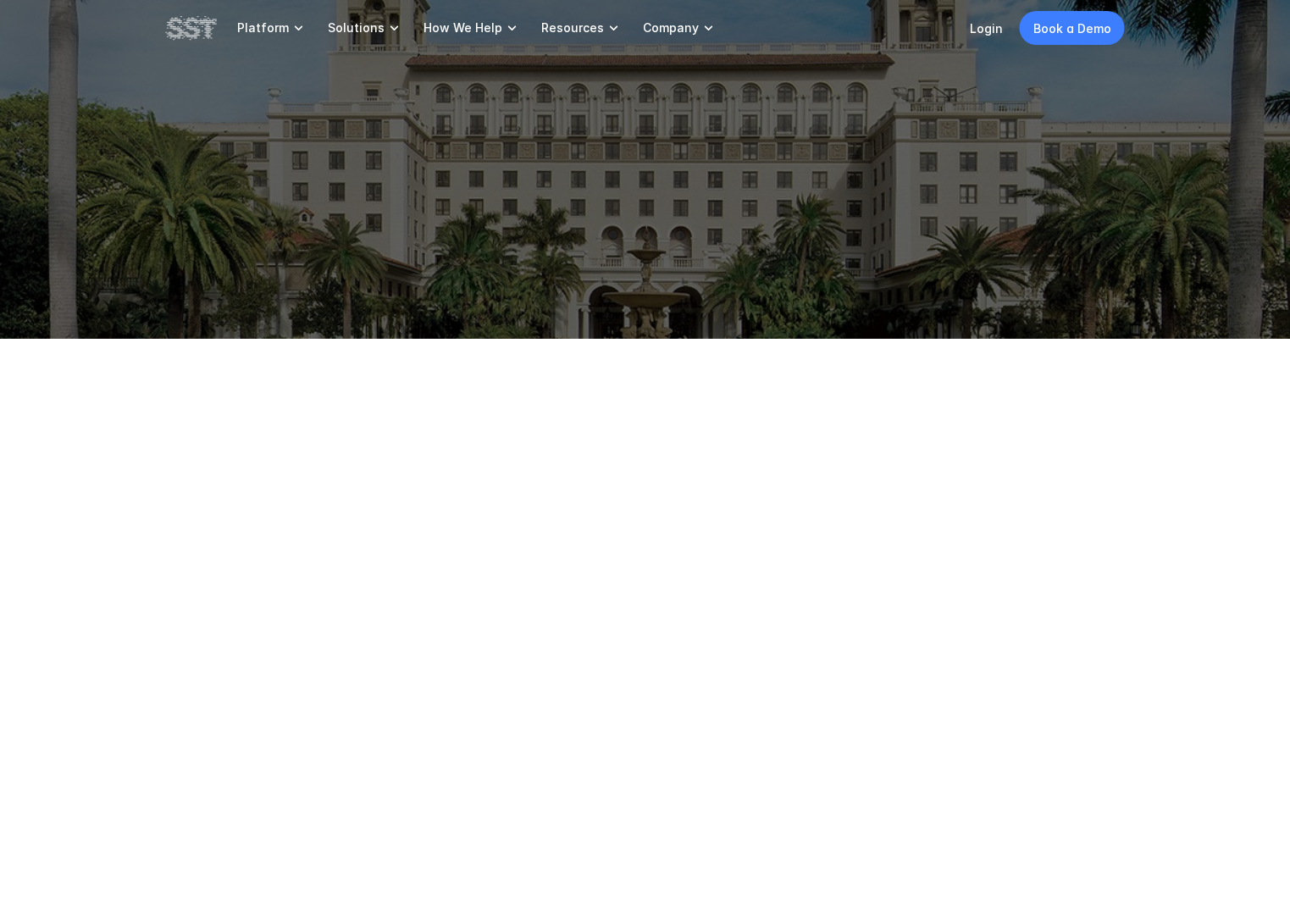  Describe the element at coordinates (462, 28) in the screenshot. I see `p: How We Help` at that location.